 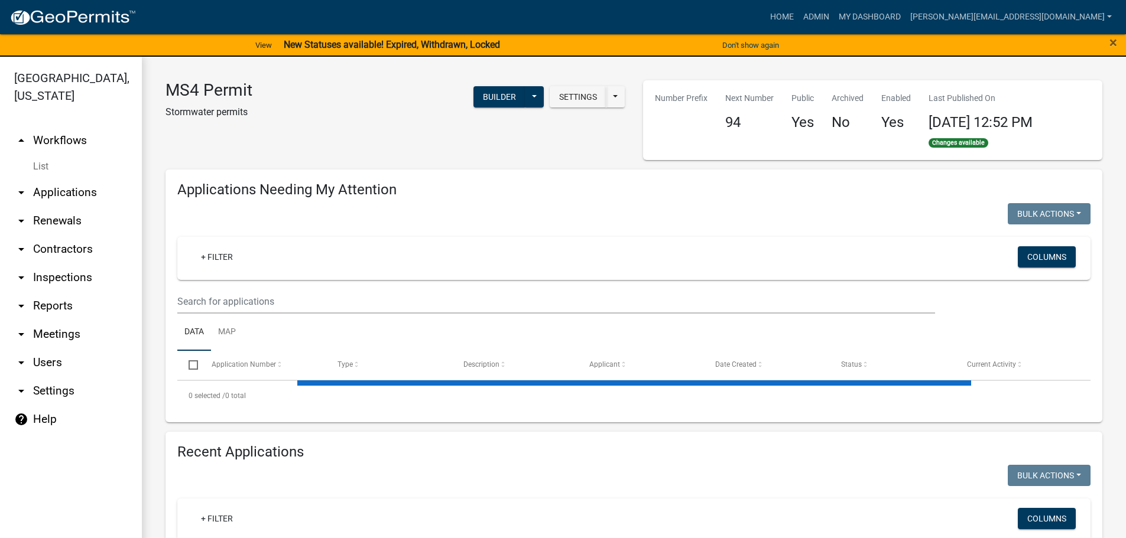 What do you see at coordinates (991, 365) in the screenshot?
I see `span: Current Activity` at bounding box center [991, 365].